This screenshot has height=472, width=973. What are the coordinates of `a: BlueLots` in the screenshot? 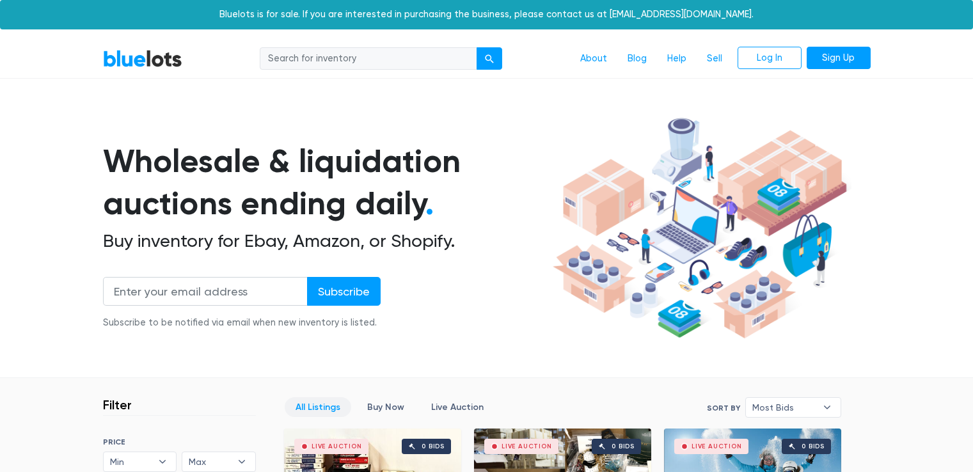 It's located at (143, 58).